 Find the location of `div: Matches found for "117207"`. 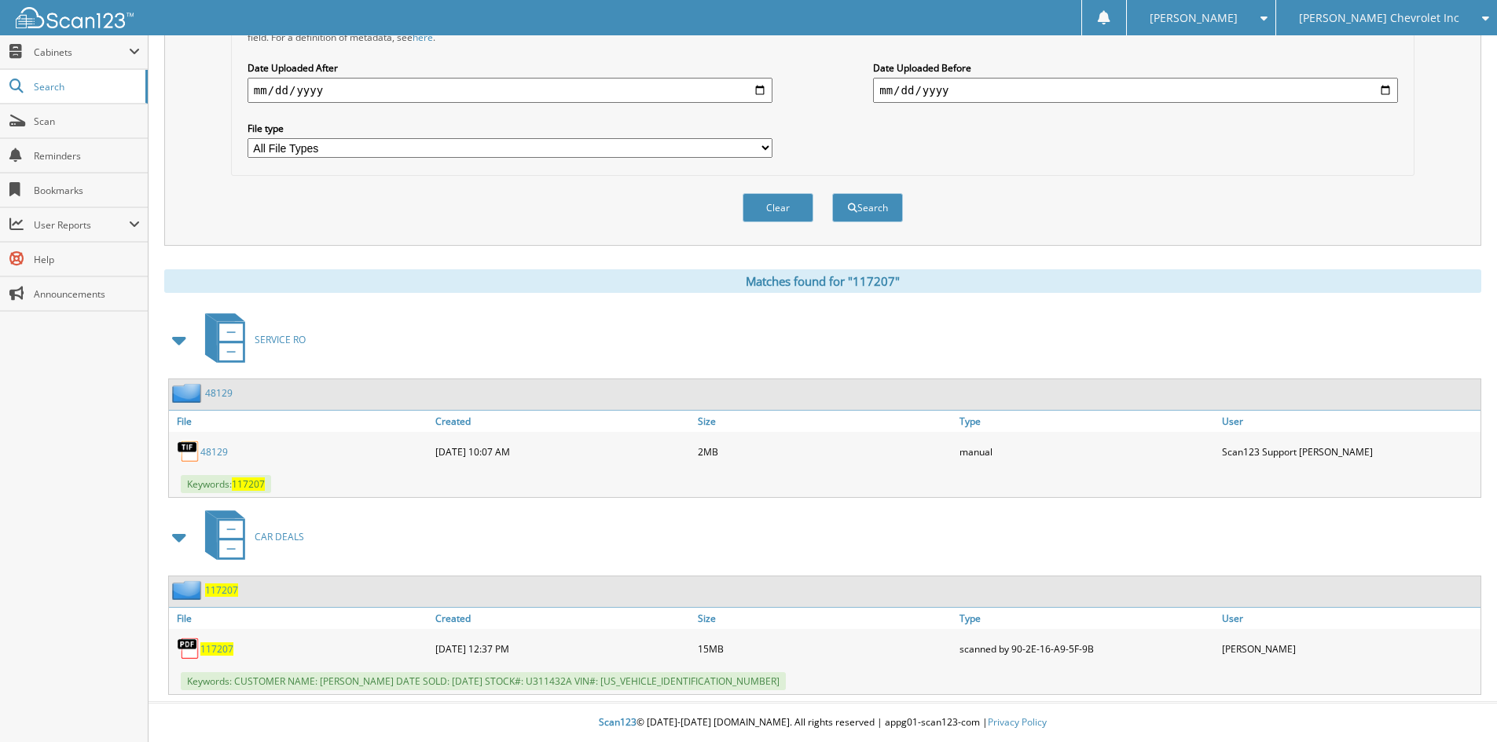

div: Matches found for "117207" is located at coordinates (823, 281).